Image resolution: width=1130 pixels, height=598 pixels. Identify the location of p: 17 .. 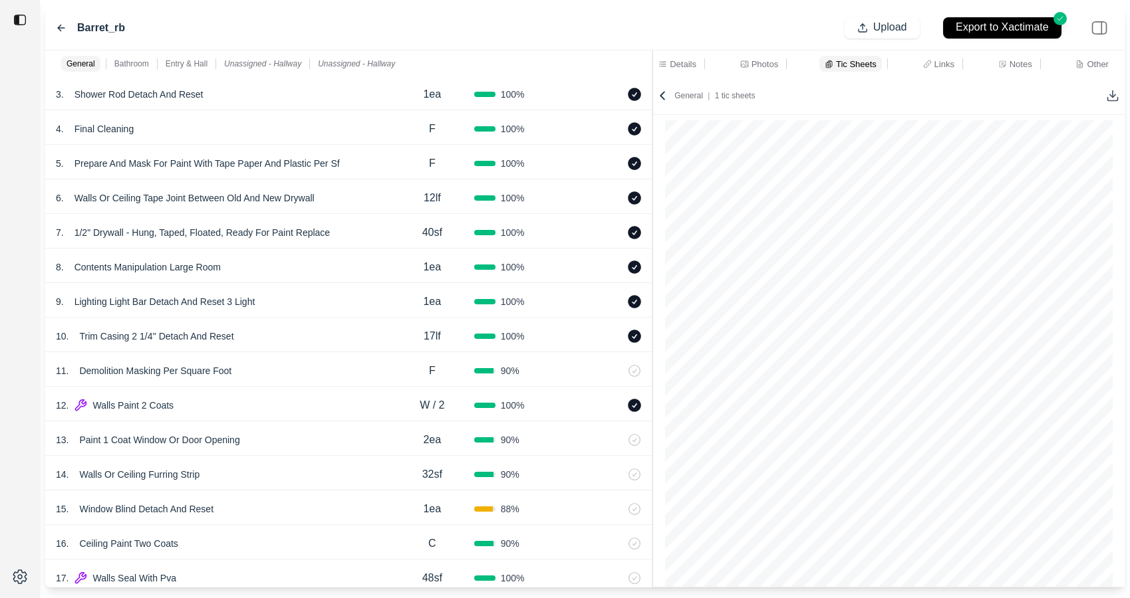
(62, 579).